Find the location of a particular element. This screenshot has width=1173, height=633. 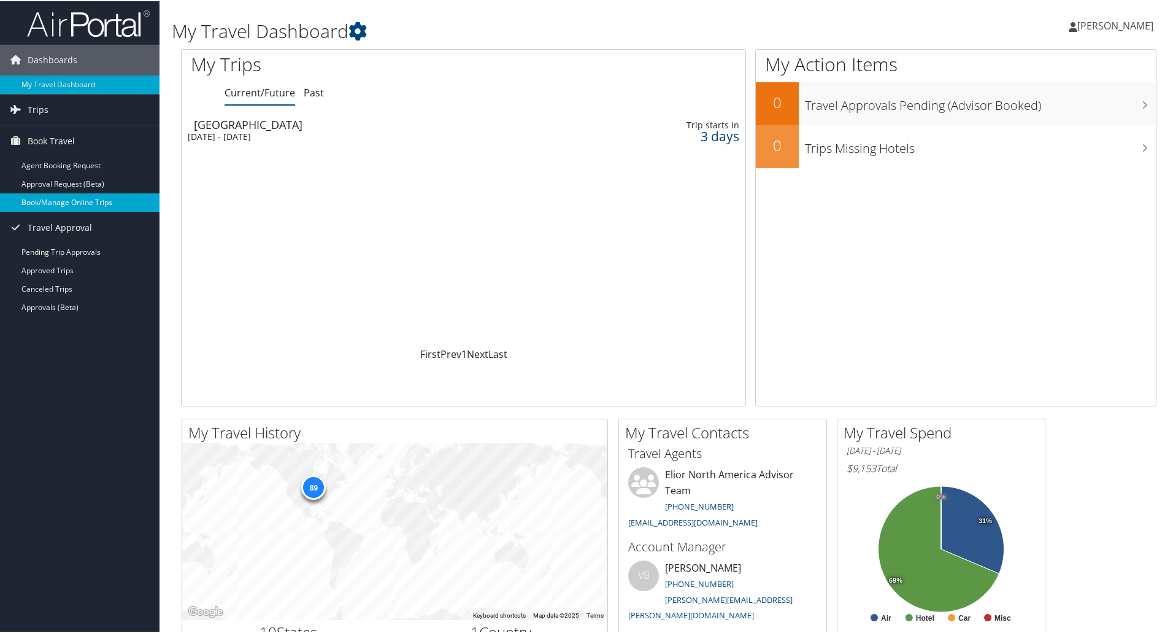

h3: Trips Missing Hotels is located at coordinates (980, 144).